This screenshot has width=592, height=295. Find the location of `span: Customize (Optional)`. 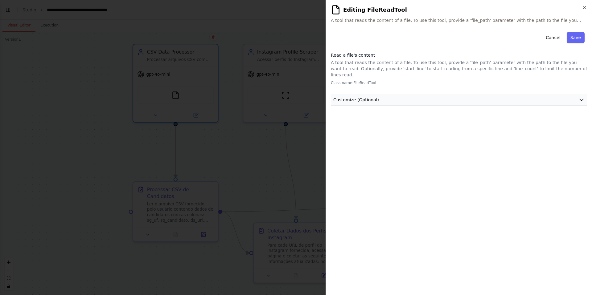

span: Customize (Optional) is located at coordinates (356, 100).